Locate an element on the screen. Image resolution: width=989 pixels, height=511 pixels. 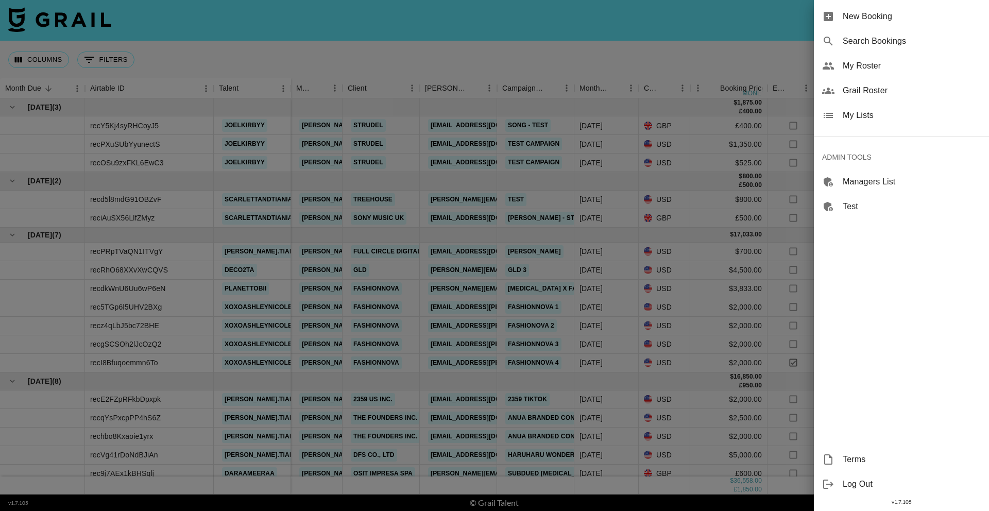
span: Managers List is located at coordinates (912, 182).